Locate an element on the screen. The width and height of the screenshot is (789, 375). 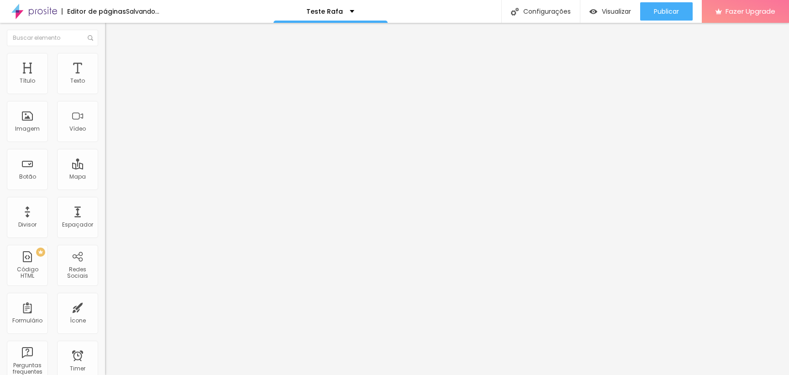
div: Vídeo is located at coordinates (78, 129).